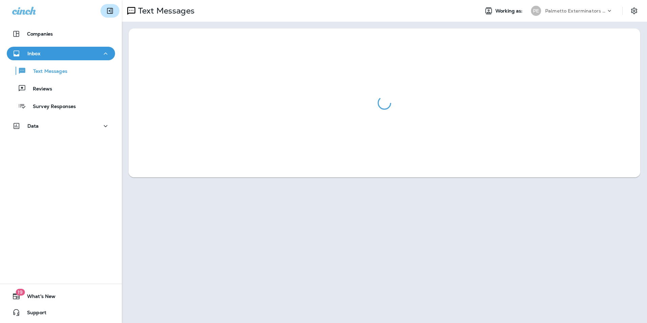 This screenshot has height=323, width=647. What do you see at coordinates (34, 53) in the screenshot?
I see `p: Inbox` at bounding box center [34, 53].